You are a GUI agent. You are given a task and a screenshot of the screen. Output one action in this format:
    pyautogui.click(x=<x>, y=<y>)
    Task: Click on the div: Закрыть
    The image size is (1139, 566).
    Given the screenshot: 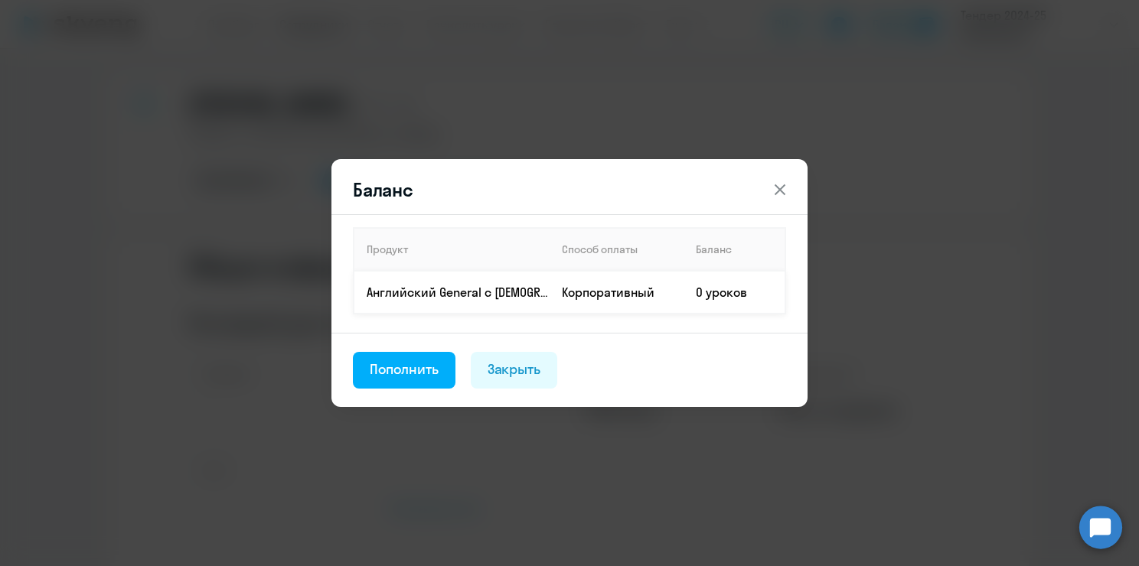 What is the action you would take?
    pyautogui.click(x=514, y=370)
    